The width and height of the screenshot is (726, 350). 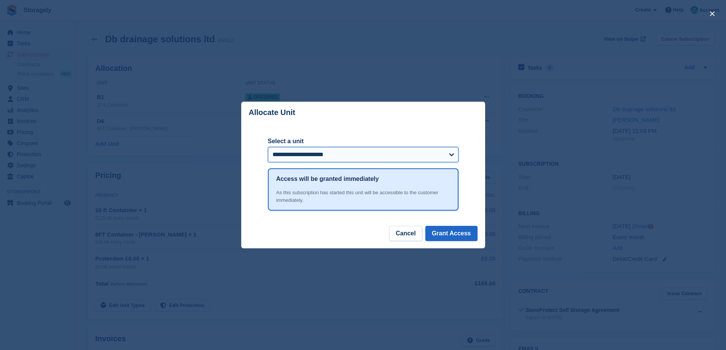 What do you see at coordinates (712, 14) in the screenshot?
I see `button: close` at bounding box center [712, 14].